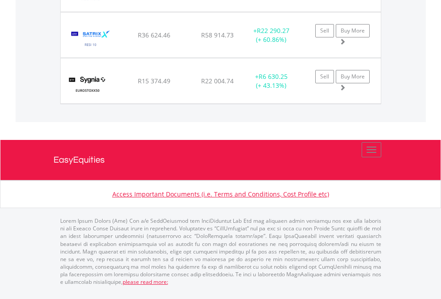  Describe the element at coordinates (87, 85) in the screenshot. I see `img: TFSA.SYGEU.png` at that location.